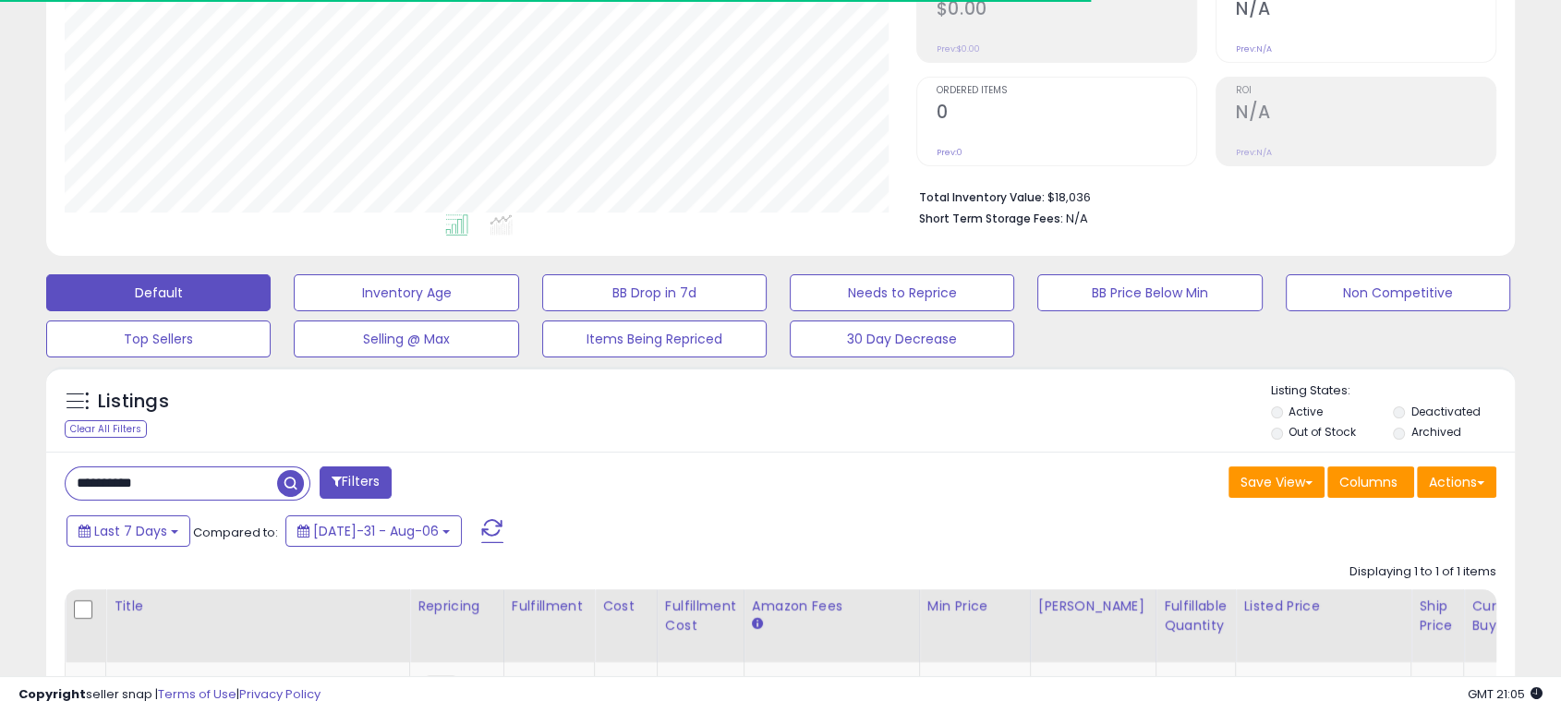 This screenshot has height=713, width=1561. I want to click on span: Last 7 Days, so click(130, 531).